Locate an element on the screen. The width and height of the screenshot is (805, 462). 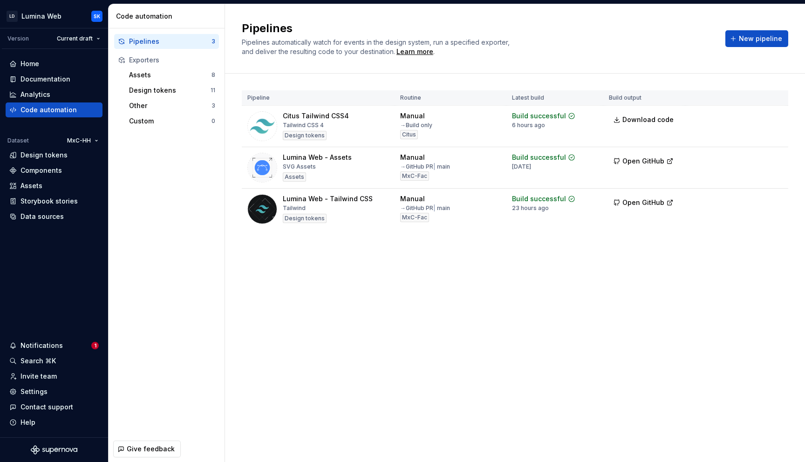
button: Help is located at coordinates (54, 423).